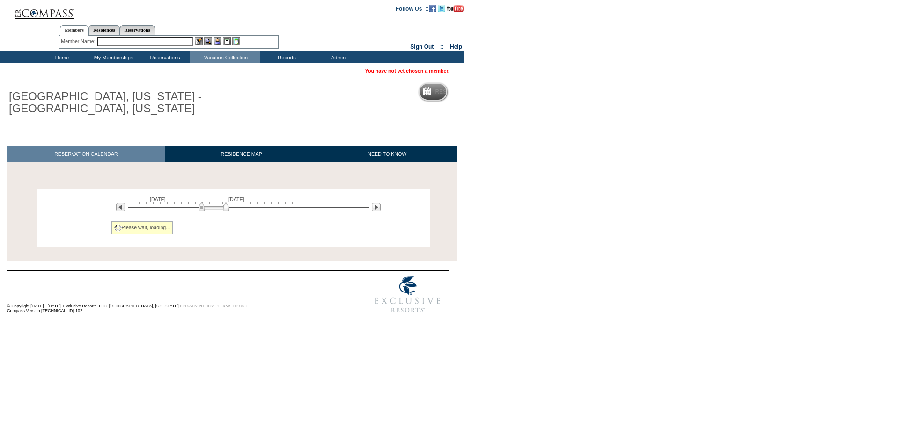 The image size is (899, 430). What do you see at coordinates (456, 47) in the screenshot?
I see `a: Help` at bounding box center [456, 47].